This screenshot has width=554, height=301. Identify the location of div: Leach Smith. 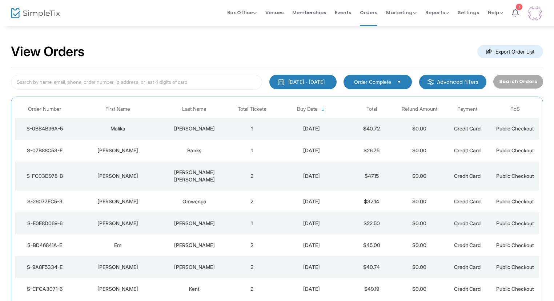
(195, 176).